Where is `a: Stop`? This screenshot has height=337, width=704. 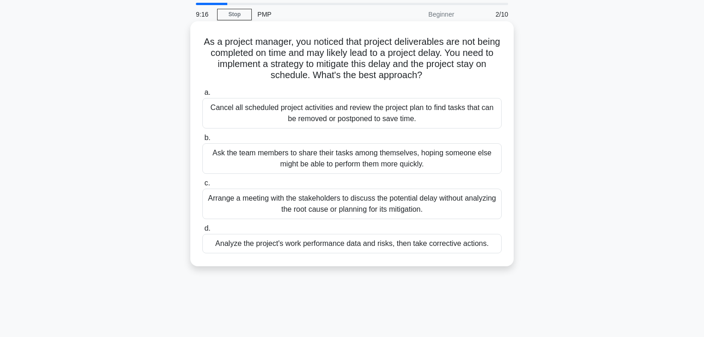 a: Stop is located at coordinates (234, 14).